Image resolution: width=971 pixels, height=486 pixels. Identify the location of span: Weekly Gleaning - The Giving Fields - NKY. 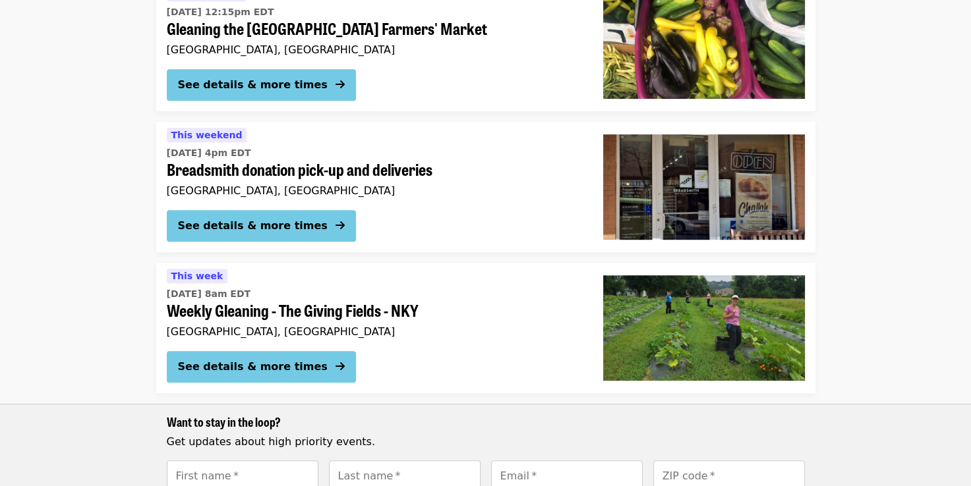
(374, 310).